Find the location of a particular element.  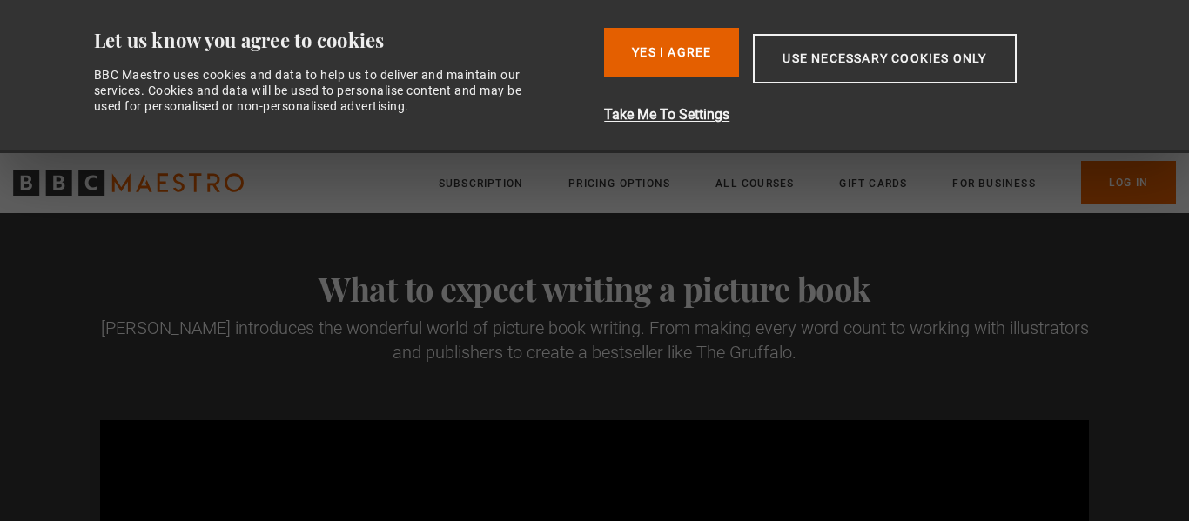

a: Pricing Options is located at coordinates (619, 184).